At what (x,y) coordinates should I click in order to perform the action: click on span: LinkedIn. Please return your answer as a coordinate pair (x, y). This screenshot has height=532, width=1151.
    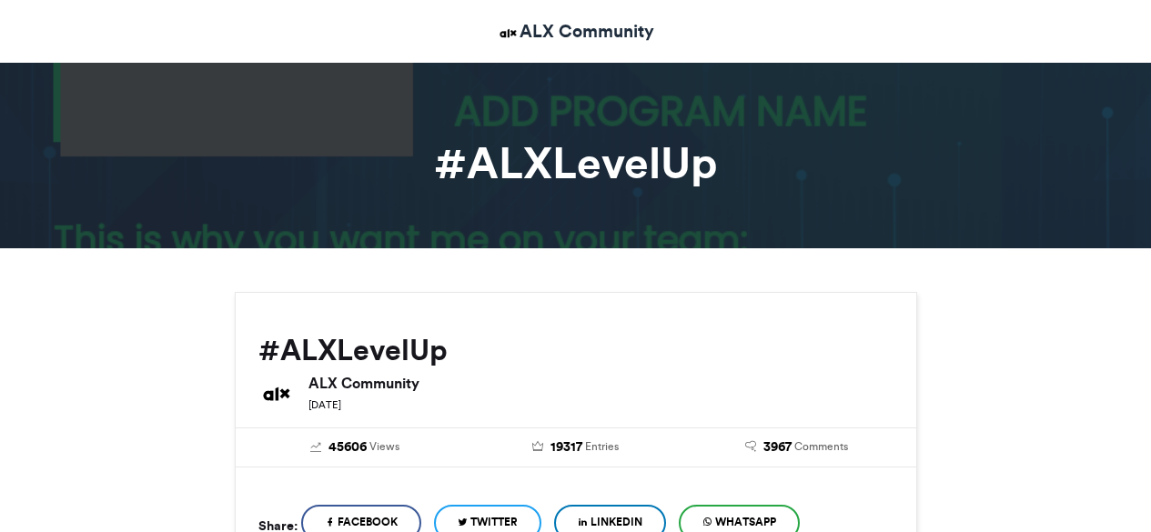
    Looking at the image, I should click on (616, 522).